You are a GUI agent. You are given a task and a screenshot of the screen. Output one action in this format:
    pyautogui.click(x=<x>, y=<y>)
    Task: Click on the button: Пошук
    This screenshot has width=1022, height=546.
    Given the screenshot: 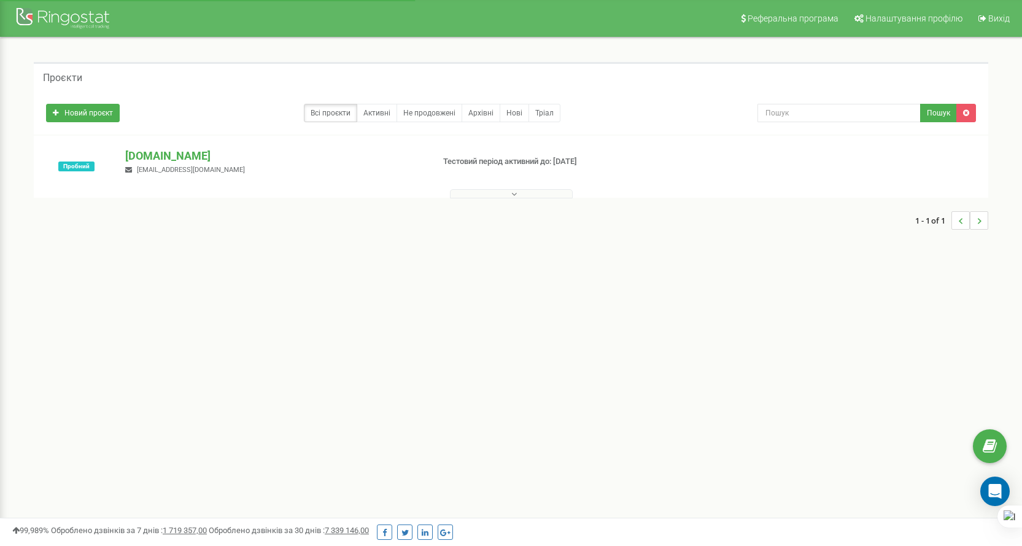 What is the action you would take?
    pyautogui.click(x=938, y=113)
    